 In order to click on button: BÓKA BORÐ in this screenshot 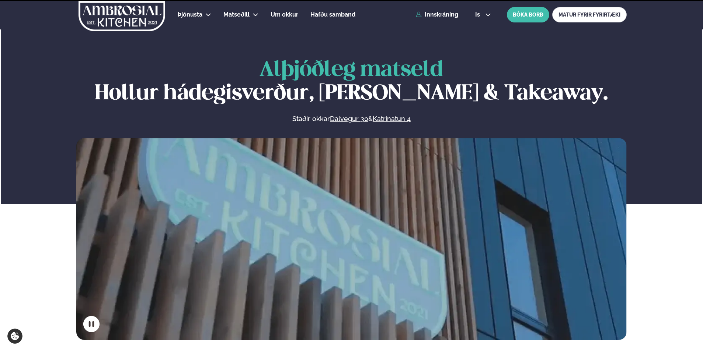, I will do `click(528, 15)`.